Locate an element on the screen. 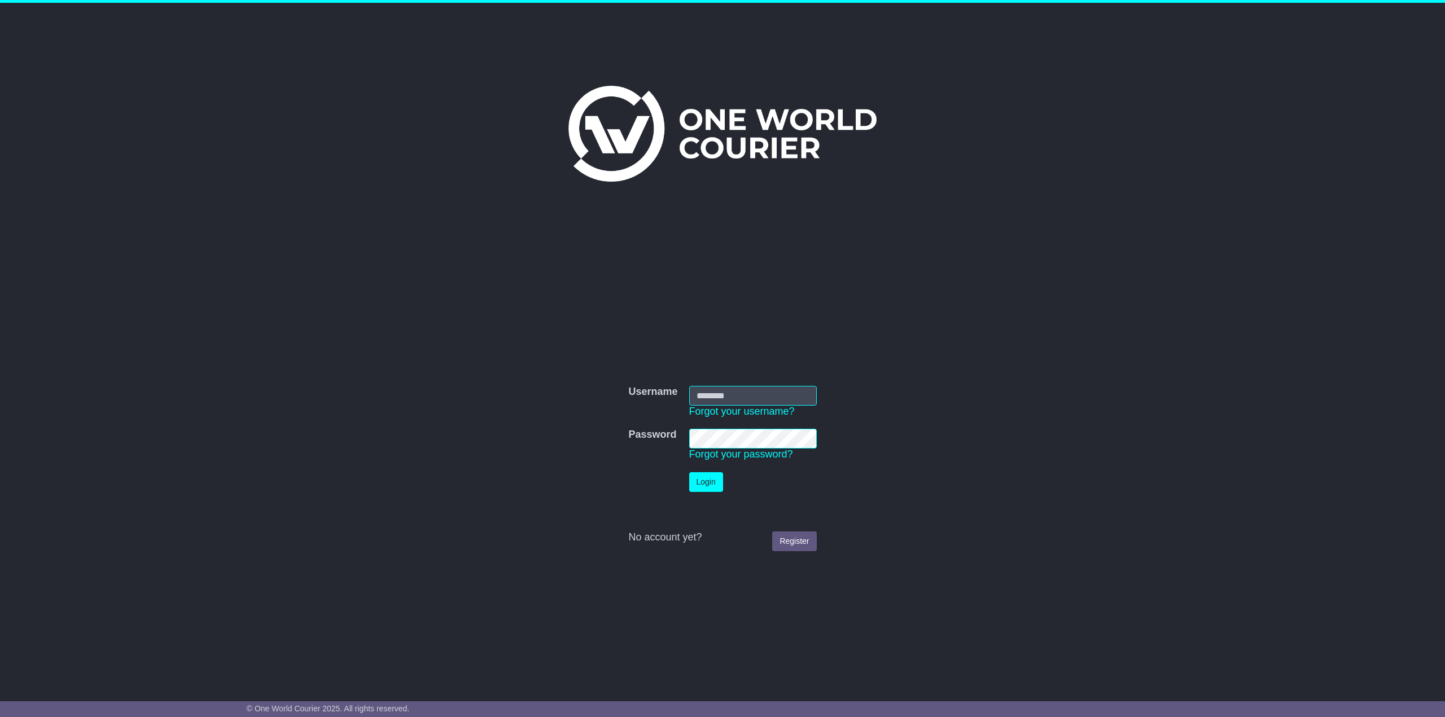 This screenshot has height=717, width=1445. a: Forgot your username? is located at coordinates (742, 412).